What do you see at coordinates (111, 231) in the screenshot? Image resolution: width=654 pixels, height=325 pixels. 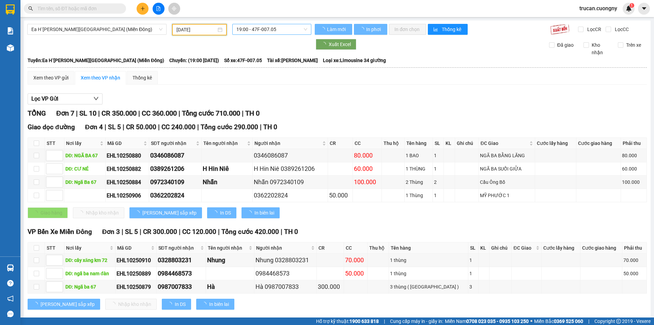 I see `span: Đơn 3` at bounding box center [111, 231].